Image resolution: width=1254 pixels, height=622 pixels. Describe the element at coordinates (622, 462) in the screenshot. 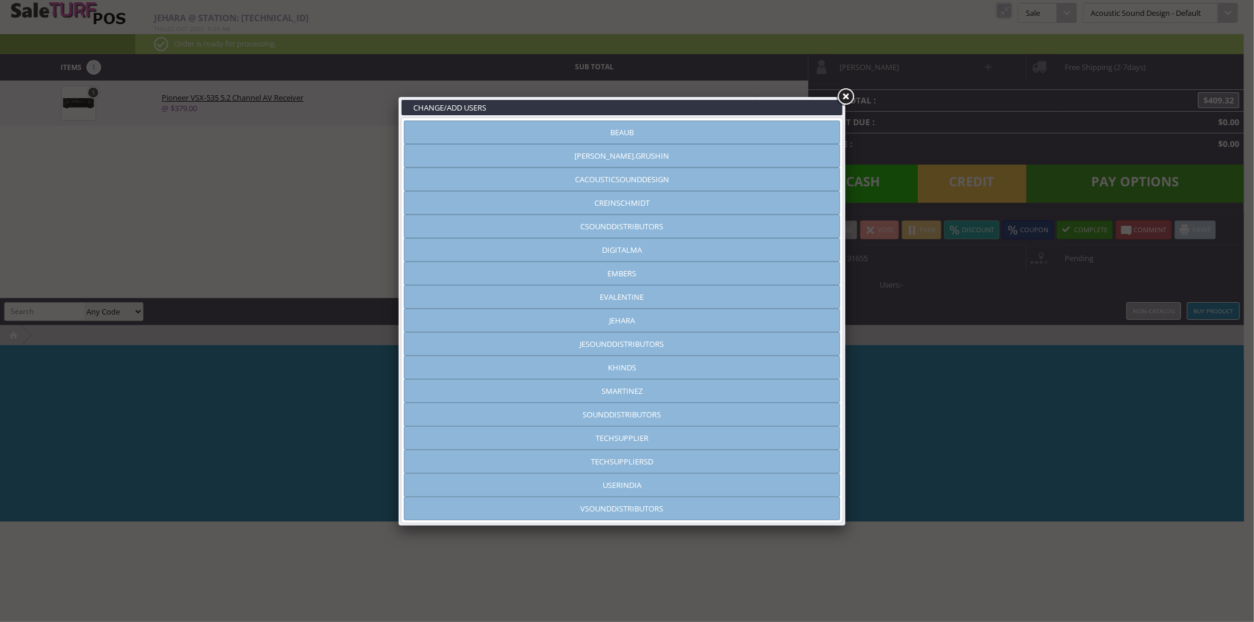

I see `a: techsuppliersd` at that location.